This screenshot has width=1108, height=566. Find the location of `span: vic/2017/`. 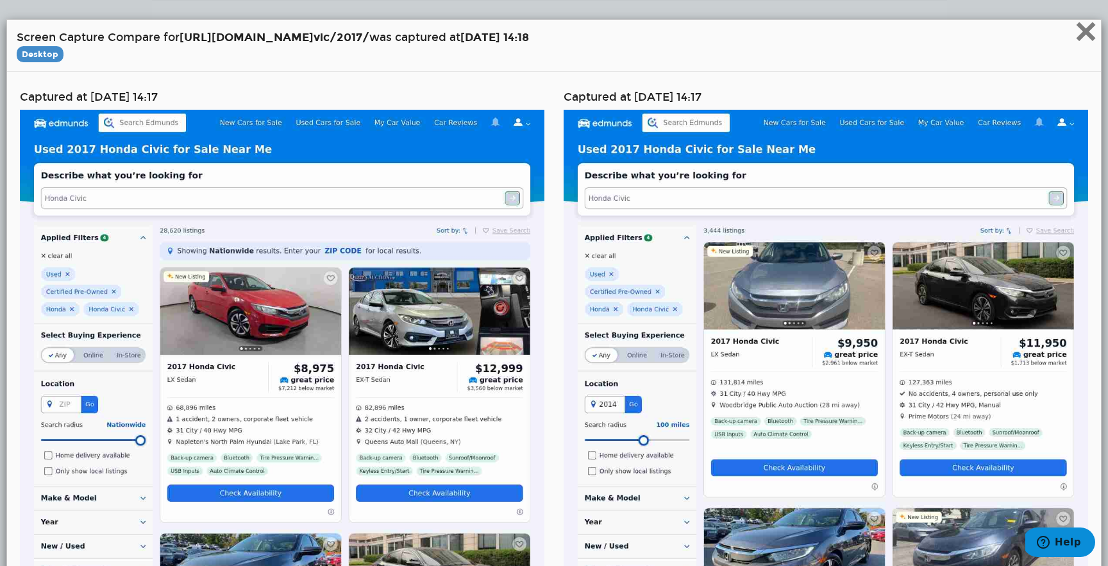

span: vic/2017/ is located at coordinates (341, 37).